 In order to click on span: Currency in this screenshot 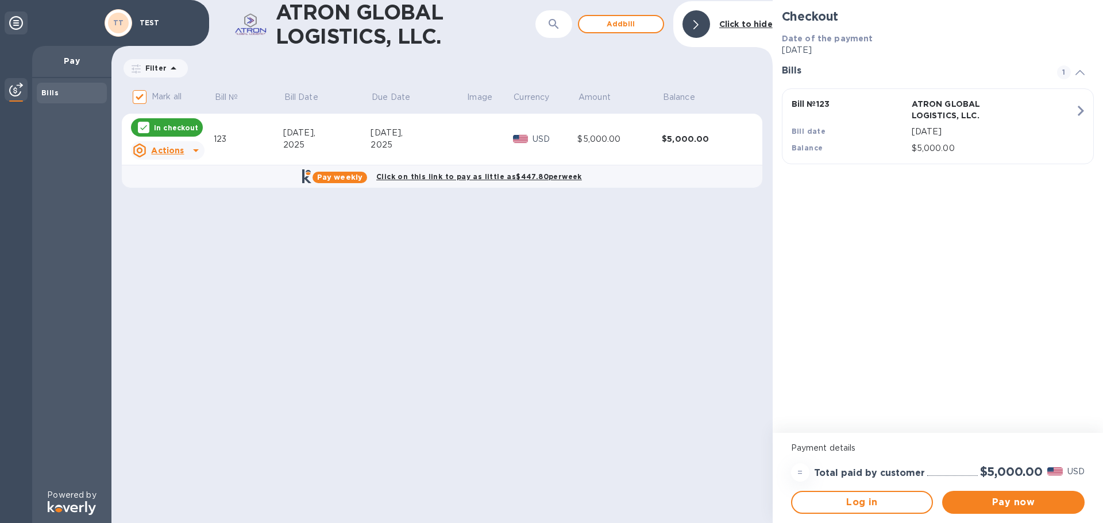, I will do `click(531, 97)`.